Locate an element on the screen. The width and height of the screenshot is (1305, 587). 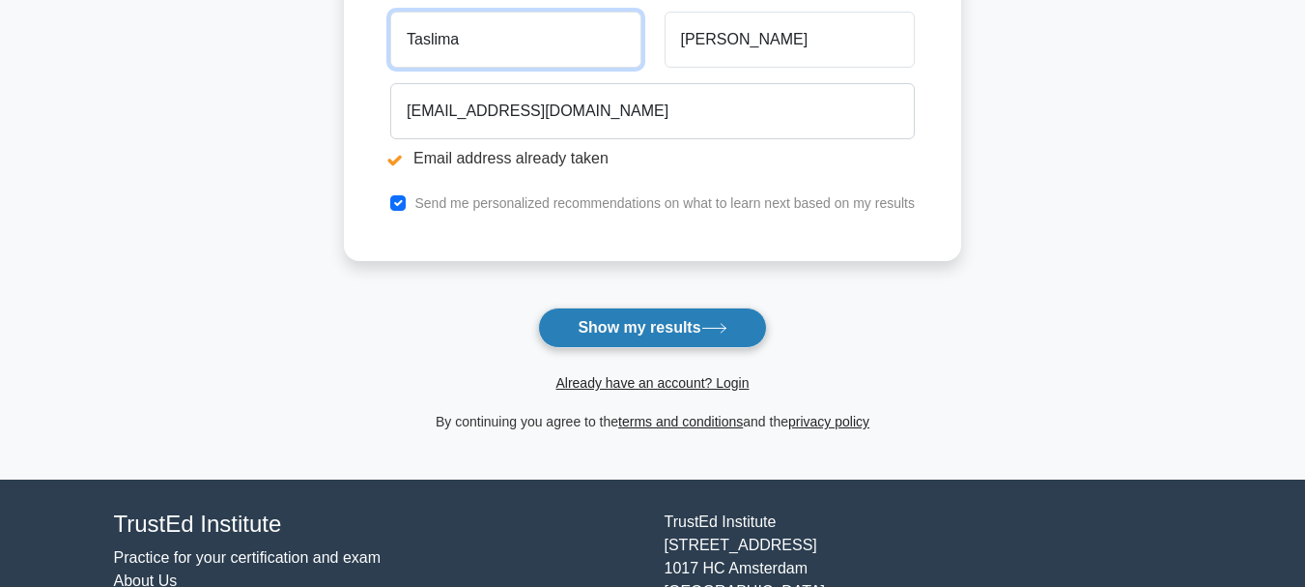
input: Email is located at coordinates (652, 111).